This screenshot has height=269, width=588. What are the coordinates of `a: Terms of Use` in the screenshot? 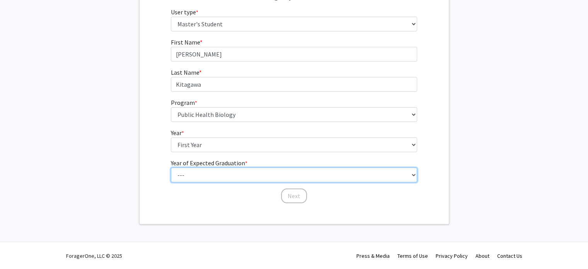 It's located at (412, 255).